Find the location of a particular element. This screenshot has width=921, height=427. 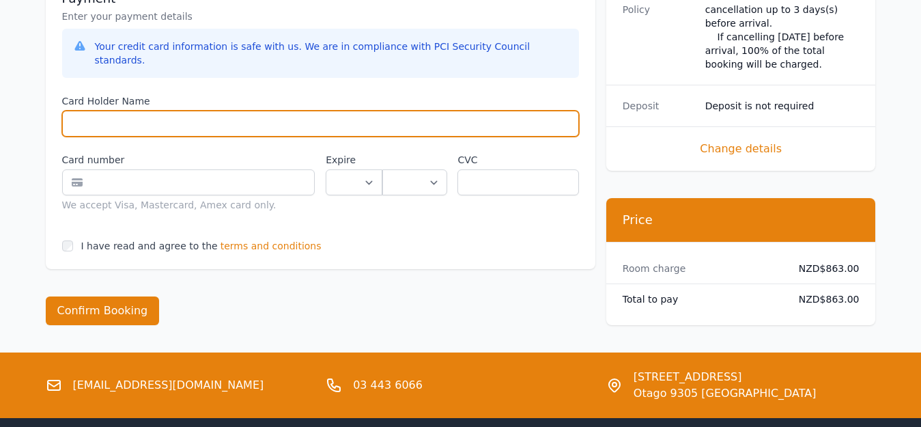

button: Confirm Booking is located at coordinates (102, 311).